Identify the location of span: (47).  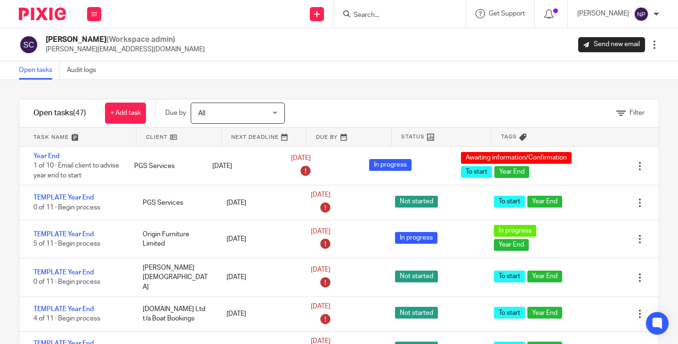
(80, 113).